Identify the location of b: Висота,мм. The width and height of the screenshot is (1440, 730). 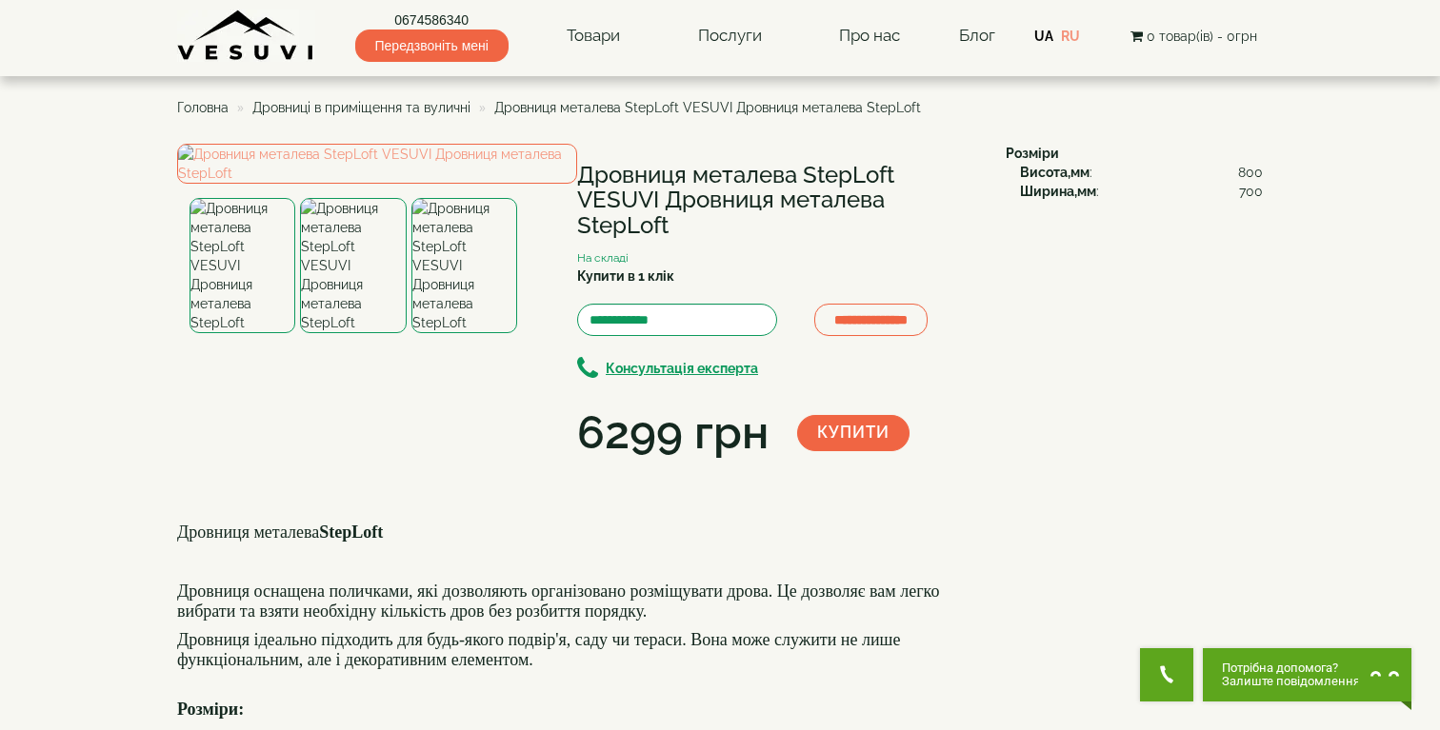
(1054, 172).